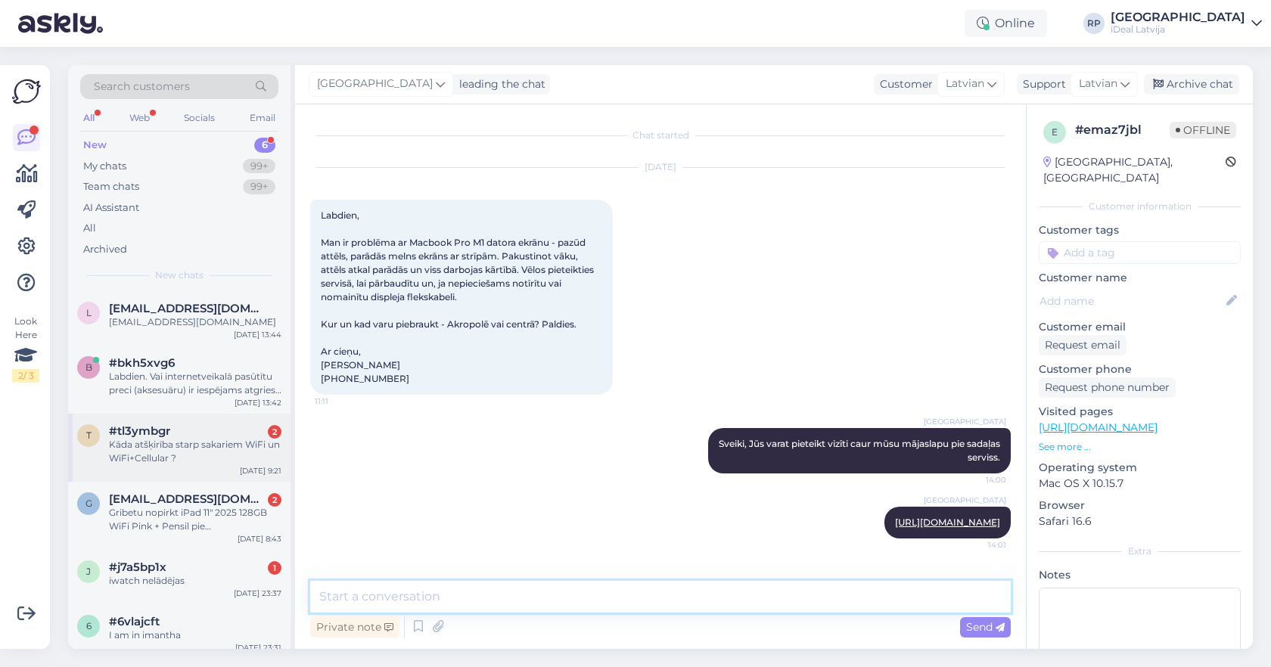 Image resolution: width=1271 pixels, height=667 pixels. I want to click on span: j, so click(89, 571).